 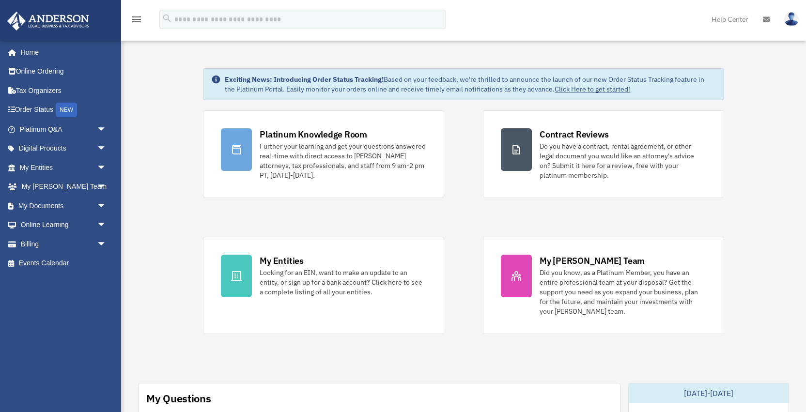 What do you see at coordinates (179, 399) in the screenshot?
I see `div: My Questions` at bounding box center [179, 399].